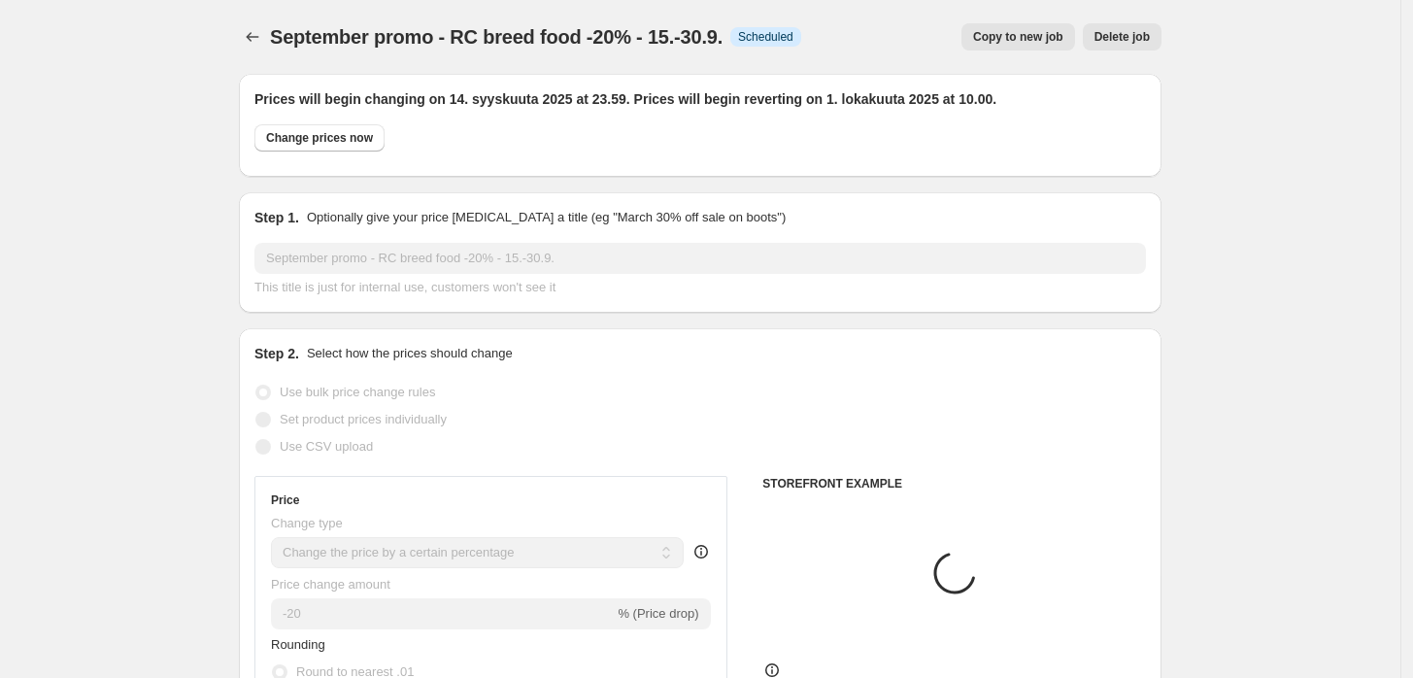 The image size is (1413, 678). I want to click on h6: STOREFRONT EXAMPLE, so click(954, 484).